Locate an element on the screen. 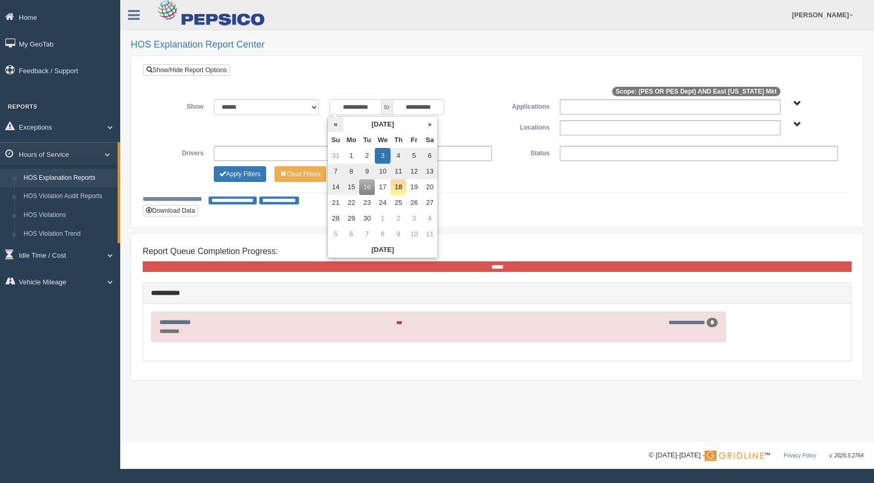  th: Tu is located at coordinates (367, 140).